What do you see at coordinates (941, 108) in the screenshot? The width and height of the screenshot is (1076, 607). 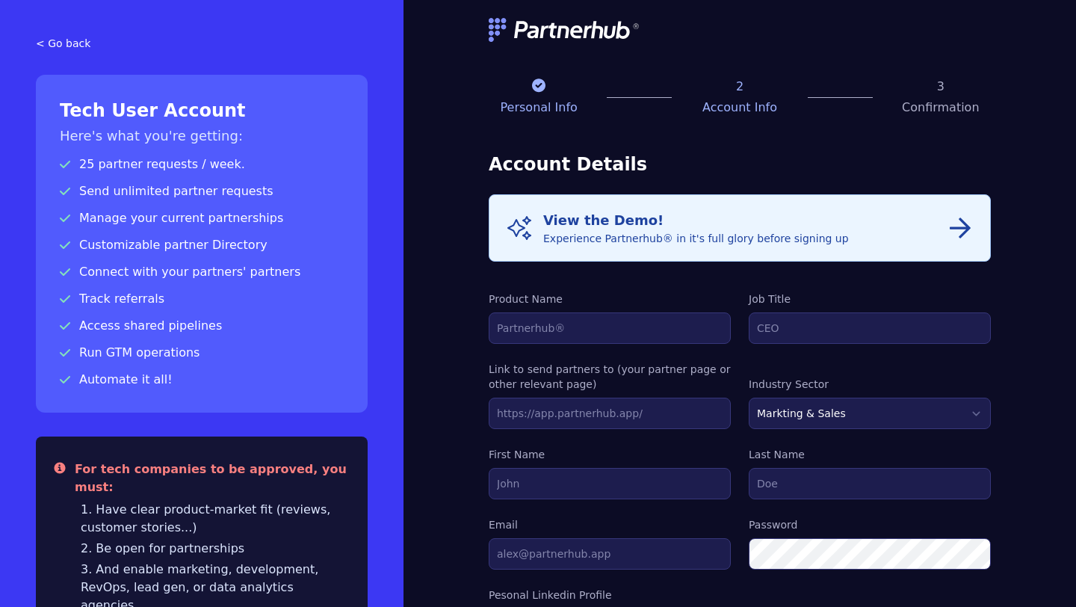 I see `p: Confirmation` at bounding box center [941, 108].